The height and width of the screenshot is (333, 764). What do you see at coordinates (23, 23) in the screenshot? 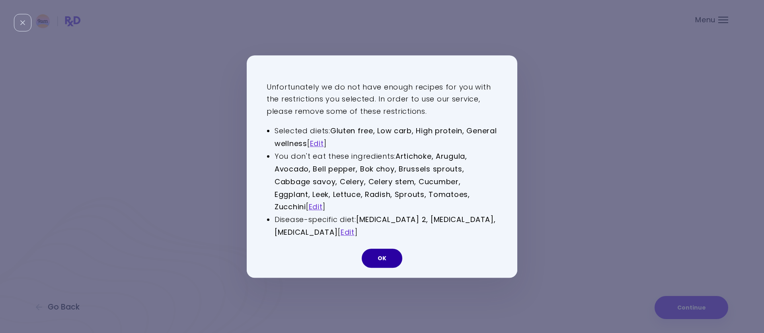
I see `div: Close` at bounding box center [23, 23].